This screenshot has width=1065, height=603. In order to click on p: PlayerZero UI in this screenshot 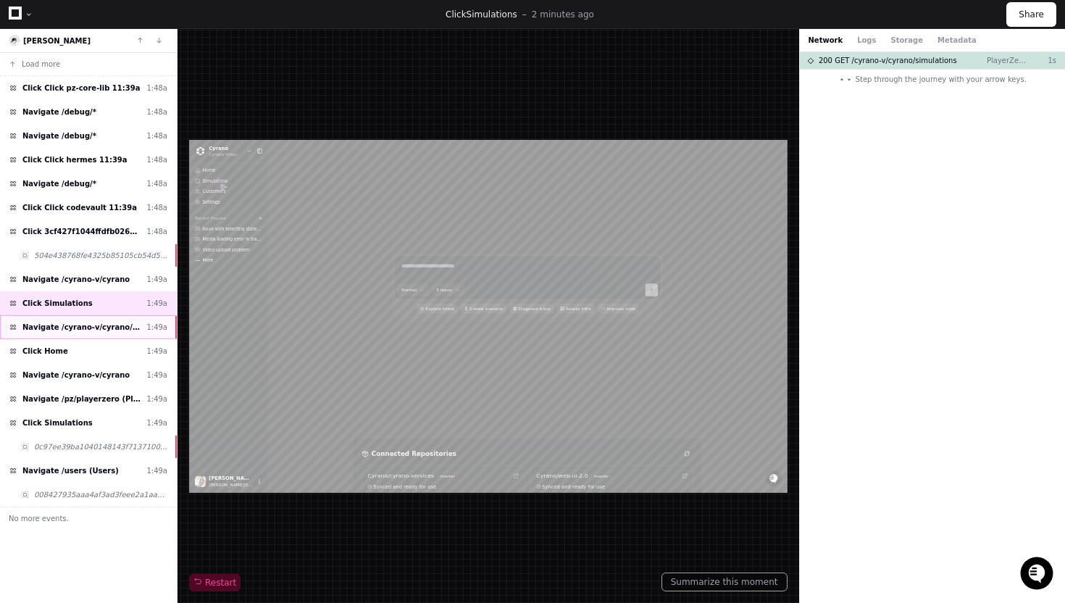, I will do `click(1007, 60)`.